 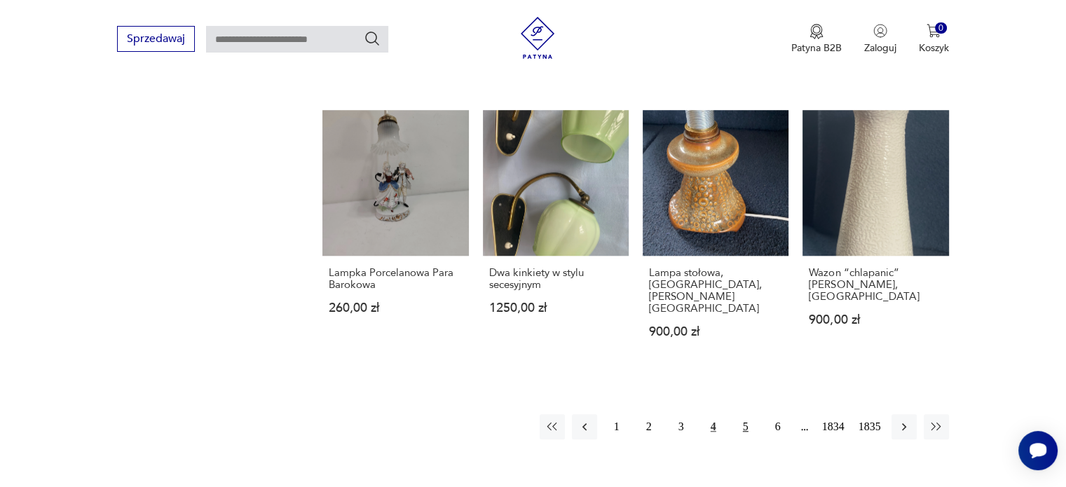 What do you see at coordinates (556, 238) in the screenshot?
I see `a: Dwa kinkiety w stylu secesyjnymDwa kinkiety w stylu secesyjnym1250,00 zł` at bounding box center [556, 238].